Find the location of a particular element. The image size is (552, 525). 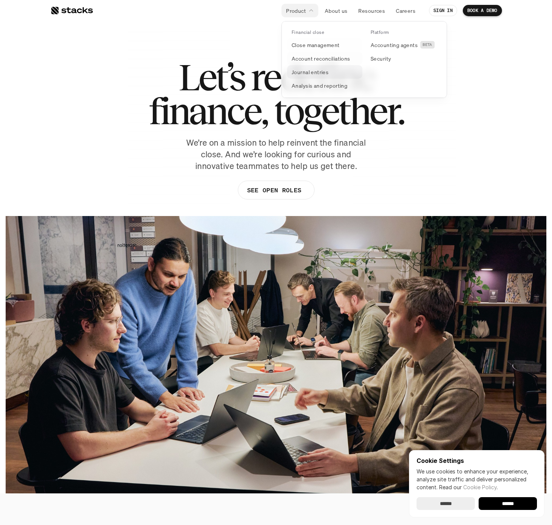

p: Security is located at coordinates (381, 58).